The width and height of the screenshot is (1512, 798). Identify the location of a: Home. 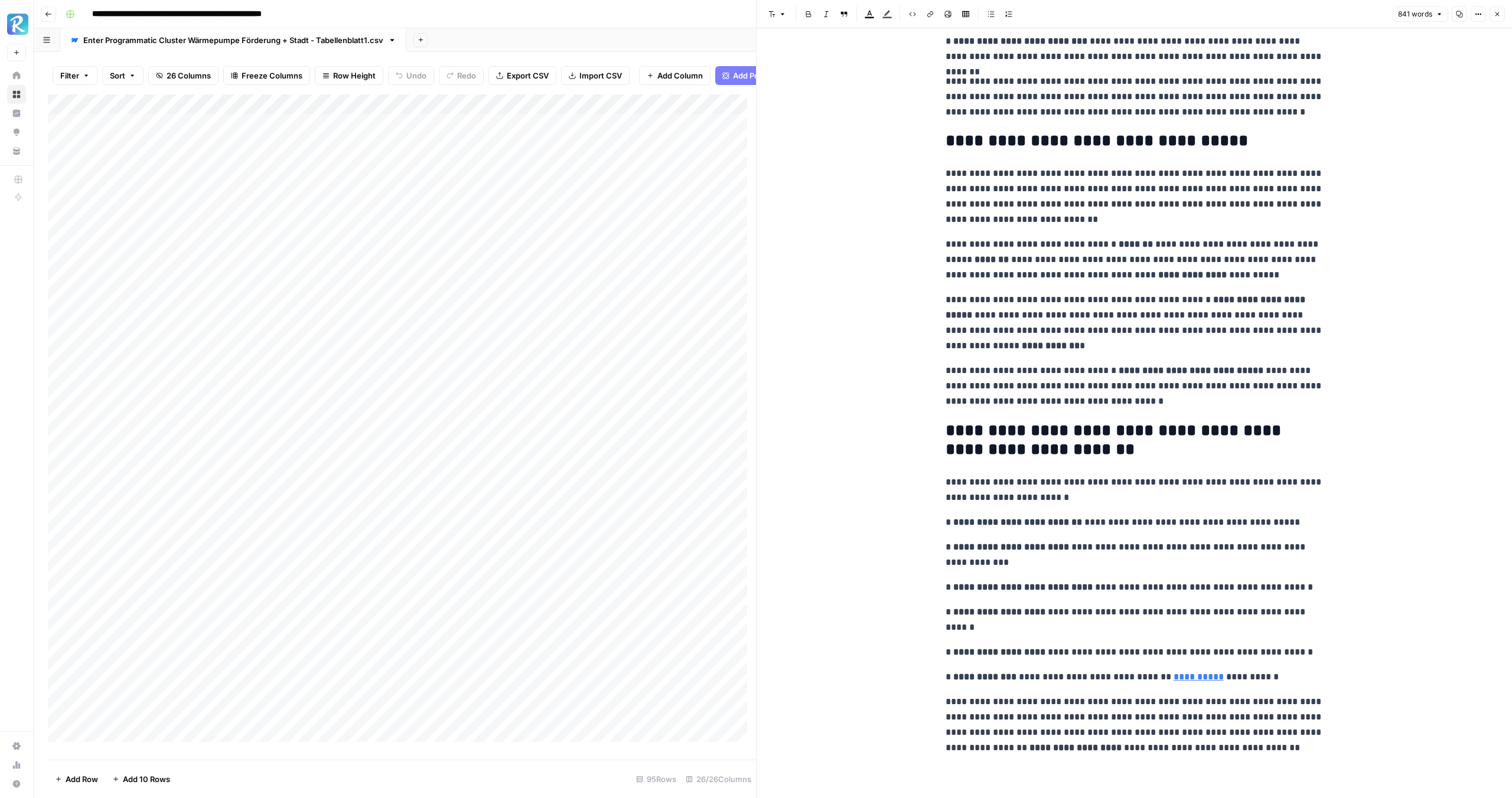
(17, 76).